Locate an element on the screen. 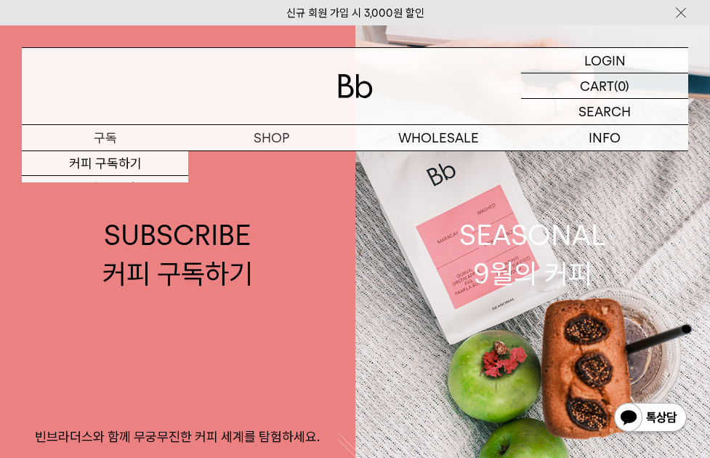  p: (0) is located at coordinates (622, 86).